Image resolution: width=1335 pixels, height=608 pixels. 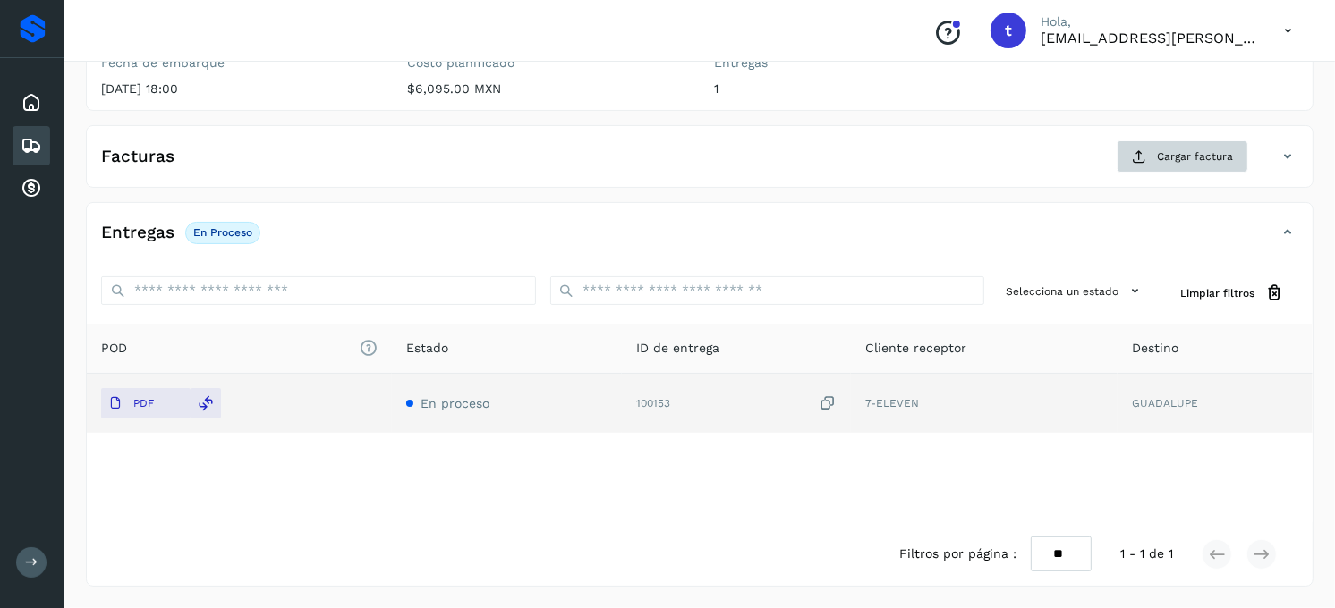 What do you see at coordinates (1155, 348) in the screenshot?
I see `span: Destino` at bounding box center [1155, 348].